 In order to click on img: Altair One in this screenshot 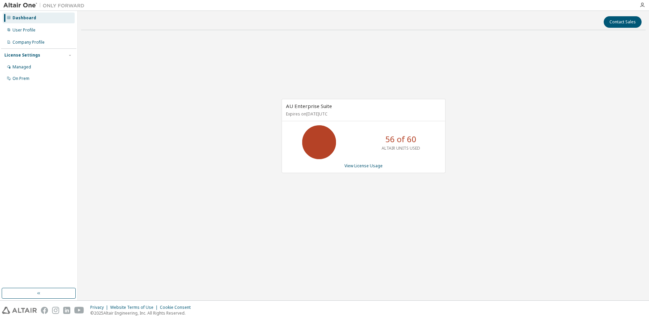, I will do `click(46, 5)`.